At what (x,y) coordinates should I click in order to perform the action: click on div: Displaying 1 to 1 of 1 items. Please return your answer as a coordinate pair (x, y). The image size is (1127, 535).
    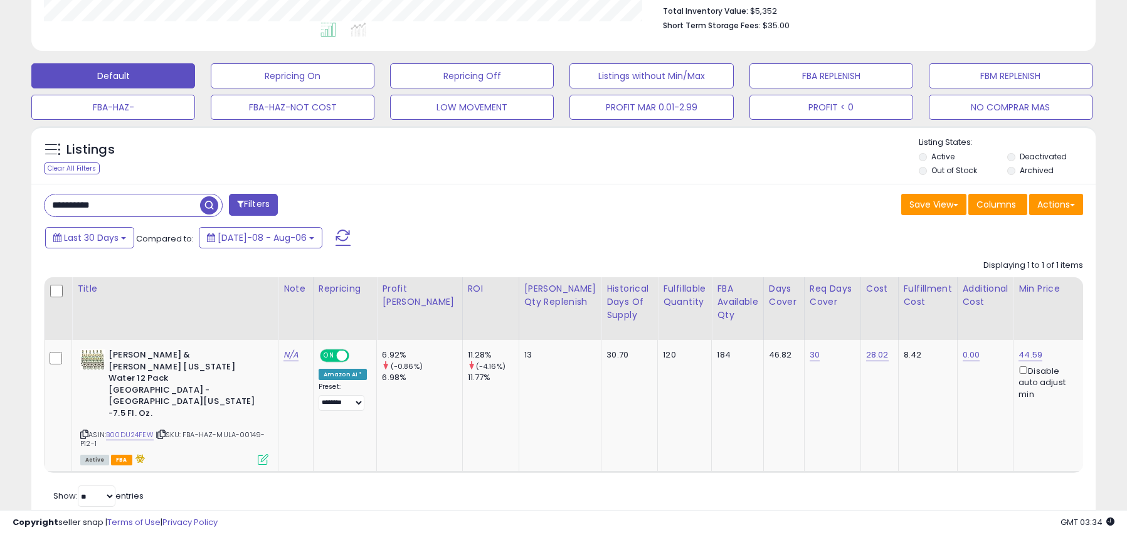
    Looking at the image, I should click on (1033, 265).